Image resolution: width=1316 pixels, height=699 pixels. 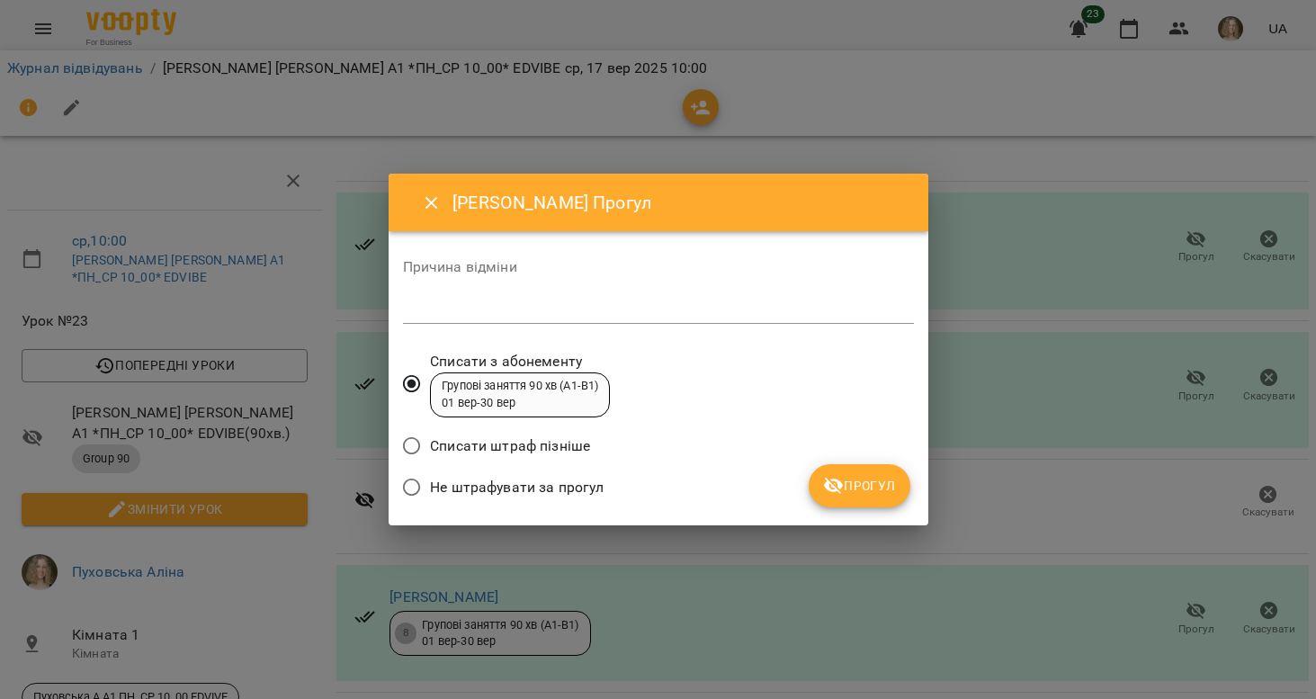 I want to click on button: Прогул, so click(x=859, y=486).